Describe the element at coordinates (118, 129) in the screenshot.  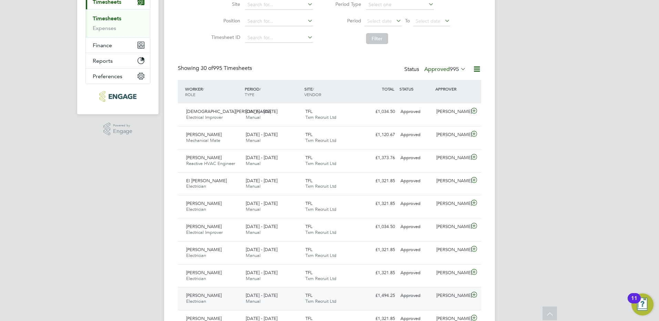
I see `a: Powered byEngage` at that location.